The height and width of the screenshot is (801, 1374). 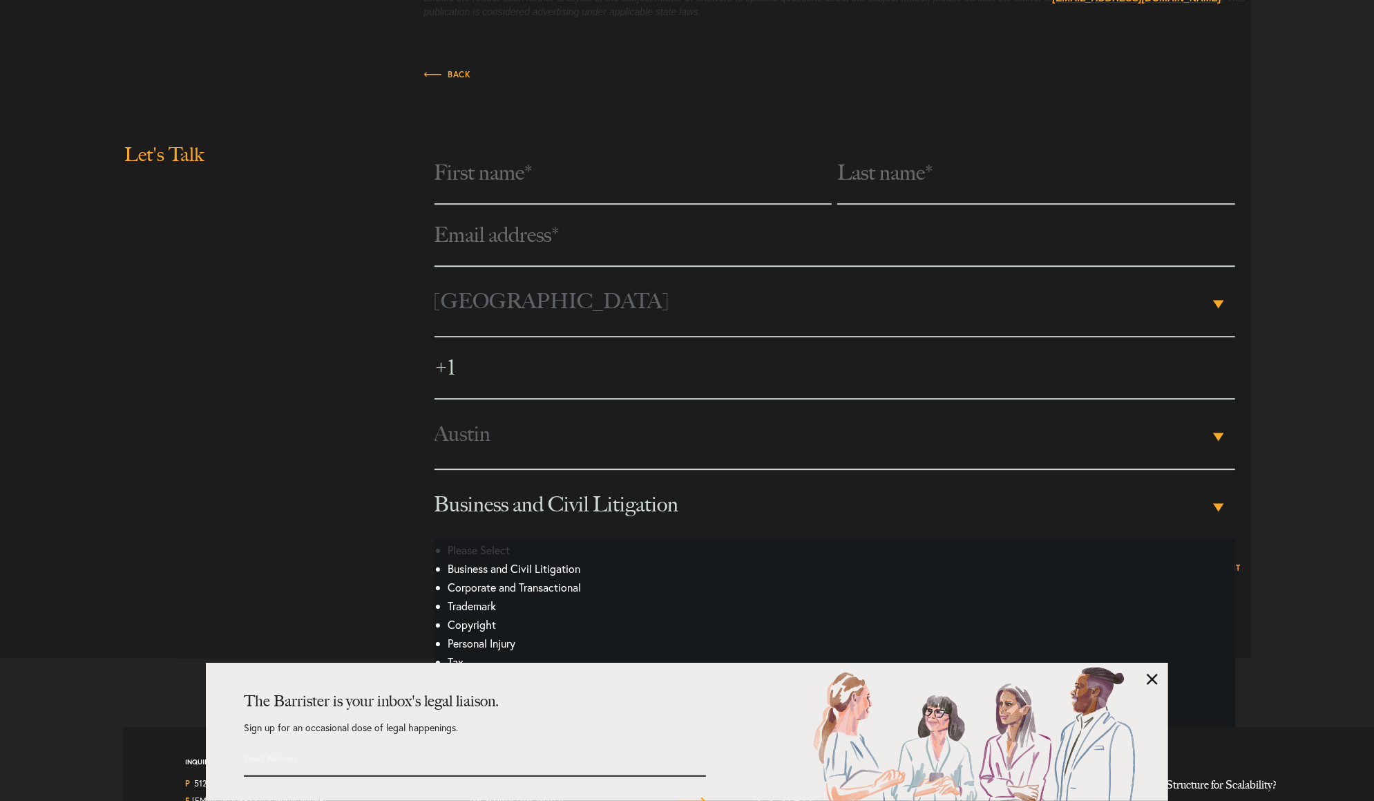 I want to click on li: Tax, so click(x=801, y=661).